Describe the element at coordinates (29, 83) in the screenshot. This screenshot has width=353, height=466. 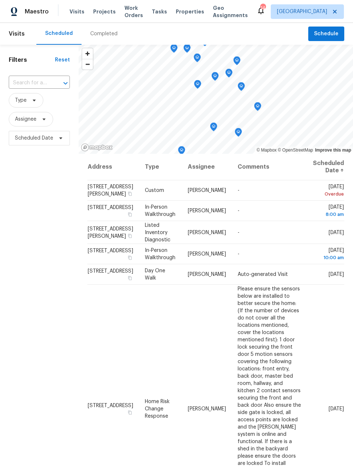
I see `input: Search for an address...` at that location.